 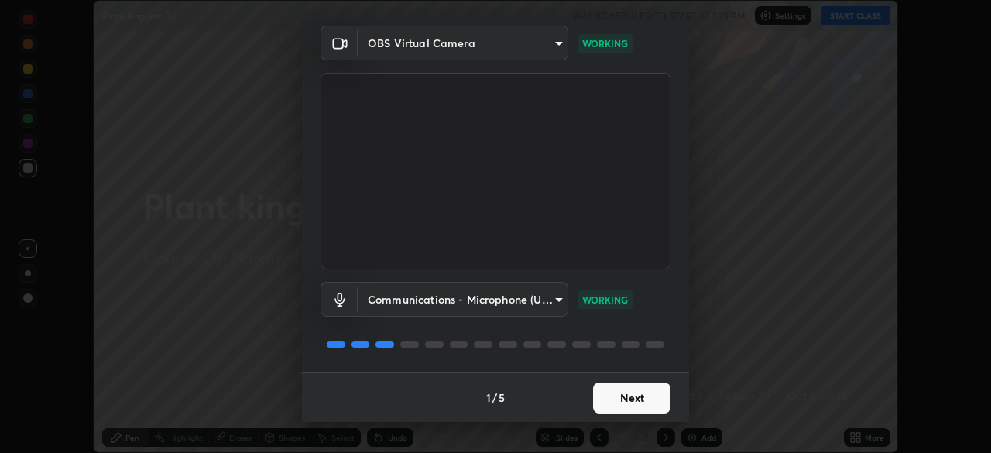 I want to click on h4: 5, so click(x=501, y=397).